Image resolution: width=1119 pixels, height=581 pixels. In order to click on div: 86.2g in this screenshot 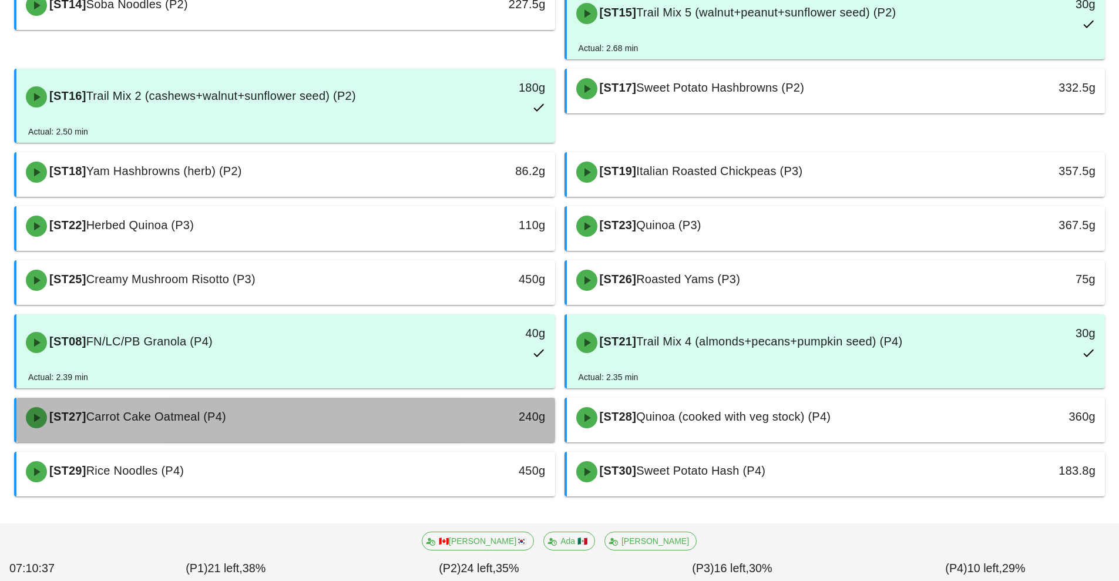, I will do `click(485, 171)`.